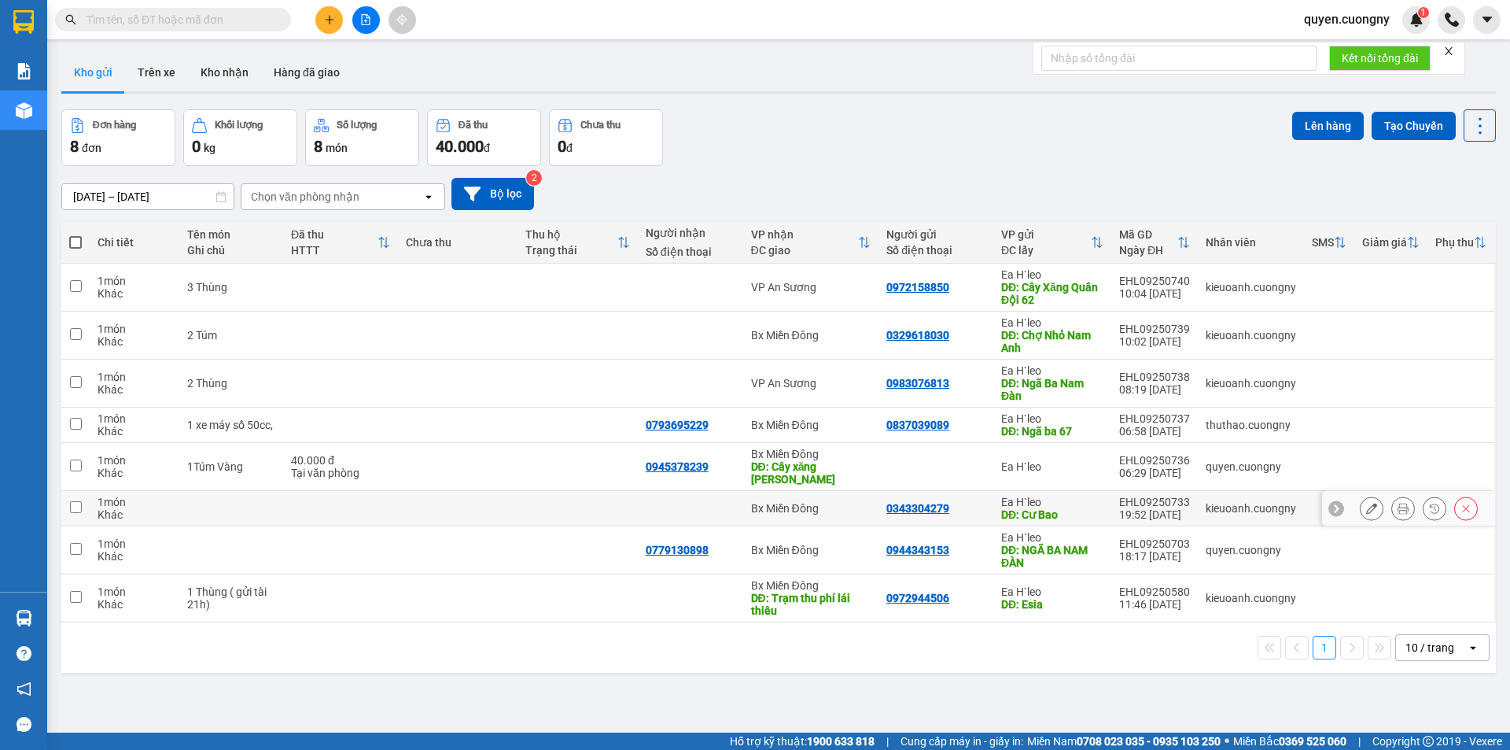 Image resolution: width=1510 pixels, height=750 pixels. I want to click on span: caret-down, so click(1488, 20).